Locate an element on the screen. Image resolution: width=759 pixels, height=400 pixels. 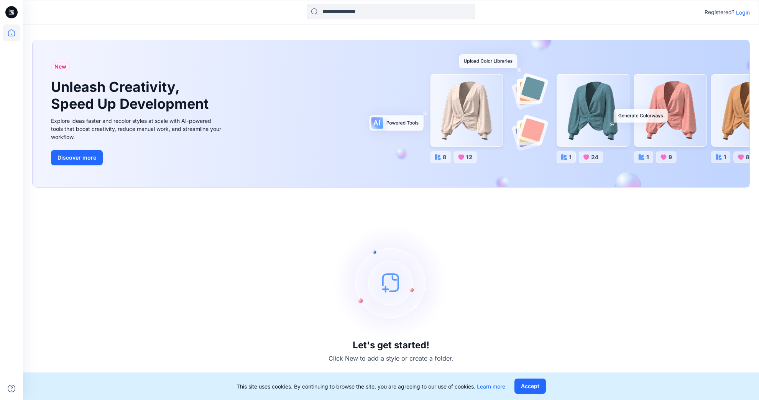
a: Learn more is located at coordinates (491, 387).